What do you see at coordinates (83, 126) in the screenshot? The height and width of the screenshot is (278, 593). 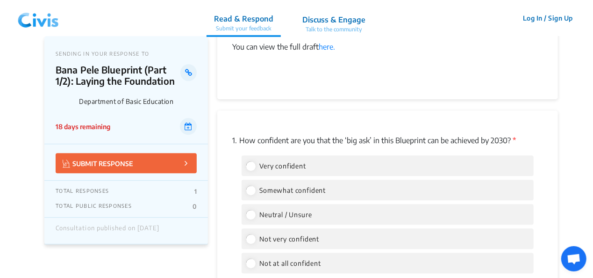 I see `p: 18 days remaining` at bounding box center [83, 126].